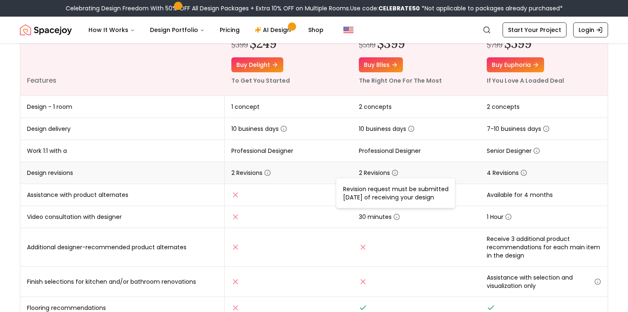 The height and width of the screenshot is (312, 628). Describe the element at coordinates (515, 65) in the screenshot. I see `a: Buy euphoria` at that location.